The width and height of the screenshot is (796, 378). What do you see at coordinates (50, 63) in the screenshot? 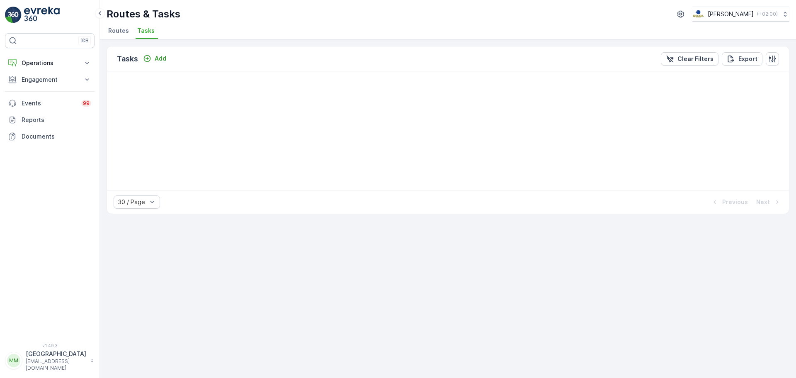
I see `p: Operations` at bounding box center [50, 63].